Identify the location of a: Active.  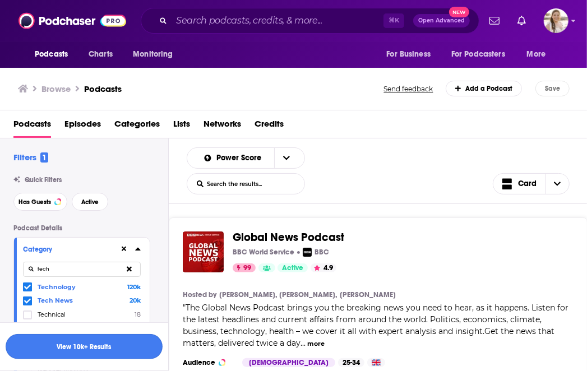
(293, 268).